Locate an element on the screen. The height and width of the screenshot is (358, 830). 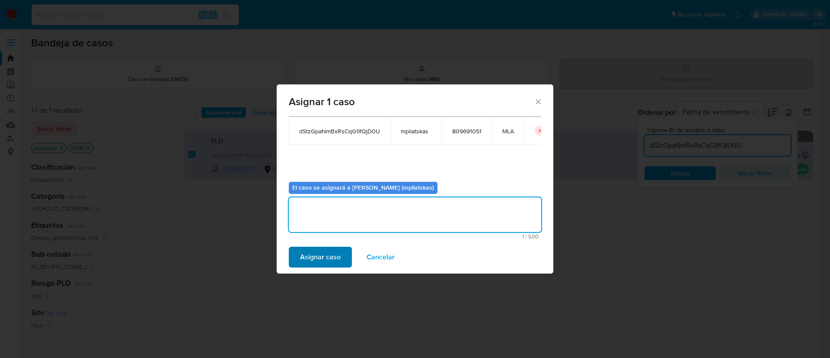
span: Asignar caso is located at coordinates (320, 257).